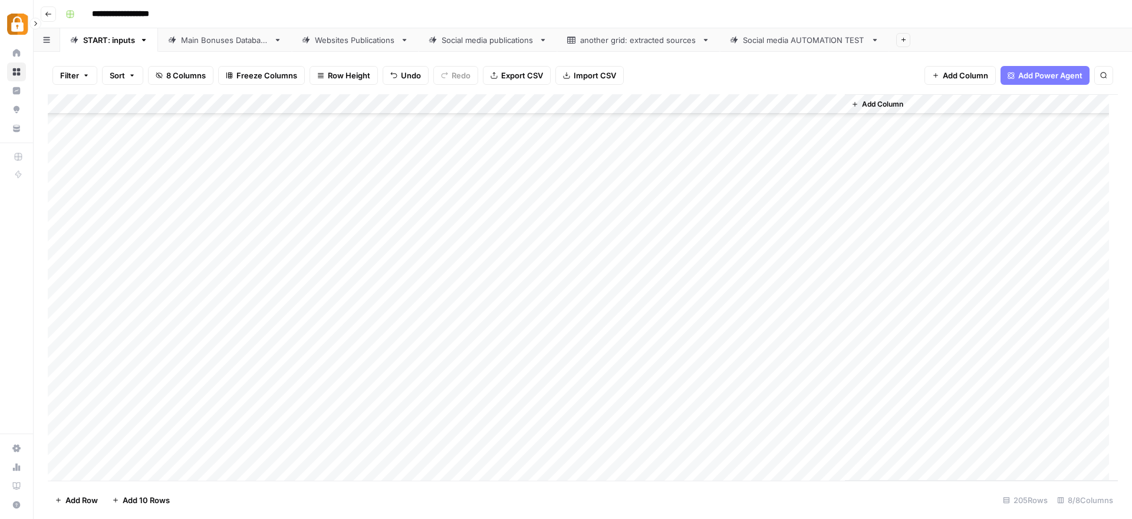  Describe the element at coordinates (804, 40) in the screenshot. I see `a: Social media AUTOMATION TEST` at that location.